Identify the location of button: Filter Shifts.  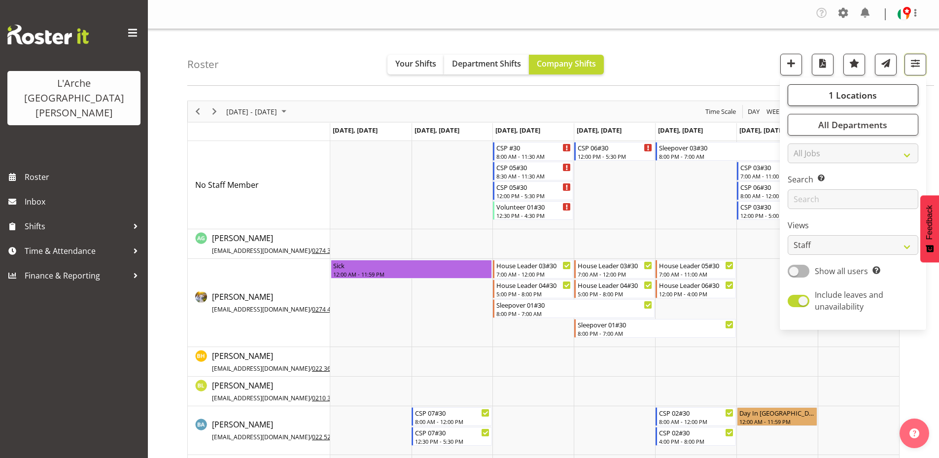
(915, 65).